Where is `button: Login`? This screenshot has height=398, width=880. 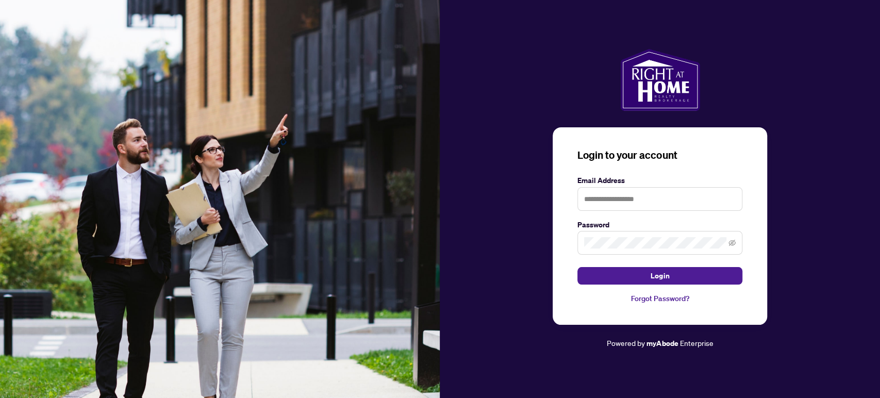
button: Login is located at coordinates (660, 276).